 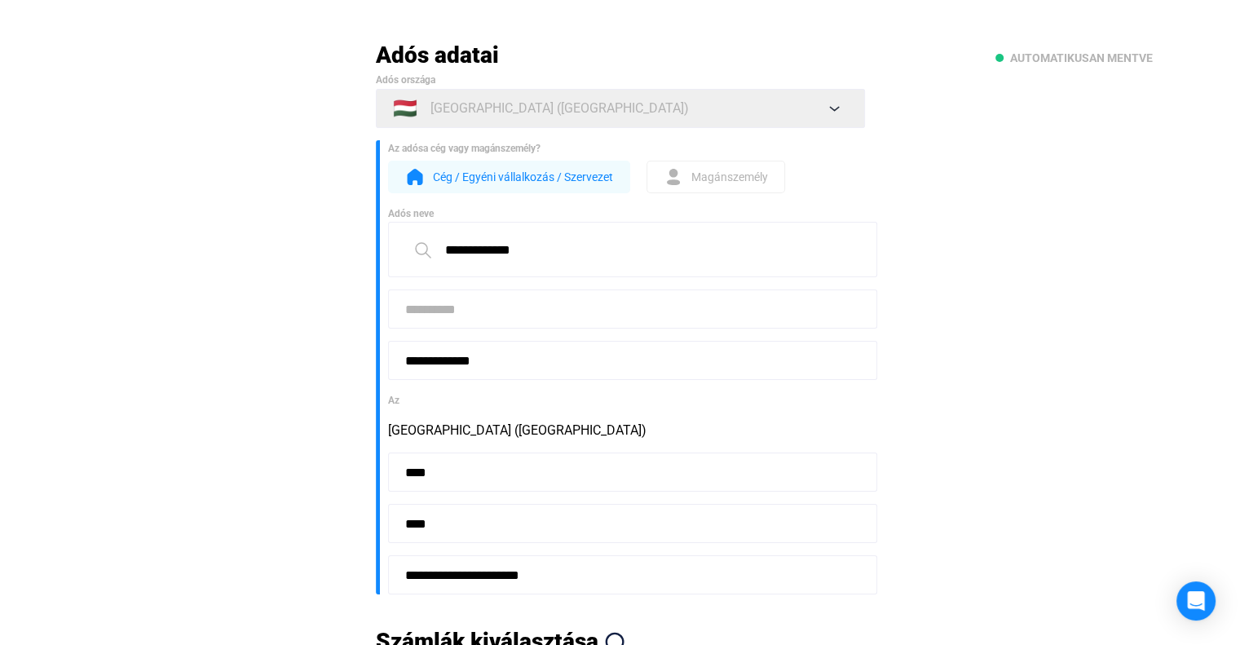 I want to click on span: Adós országa, so click(x=405, y=80).